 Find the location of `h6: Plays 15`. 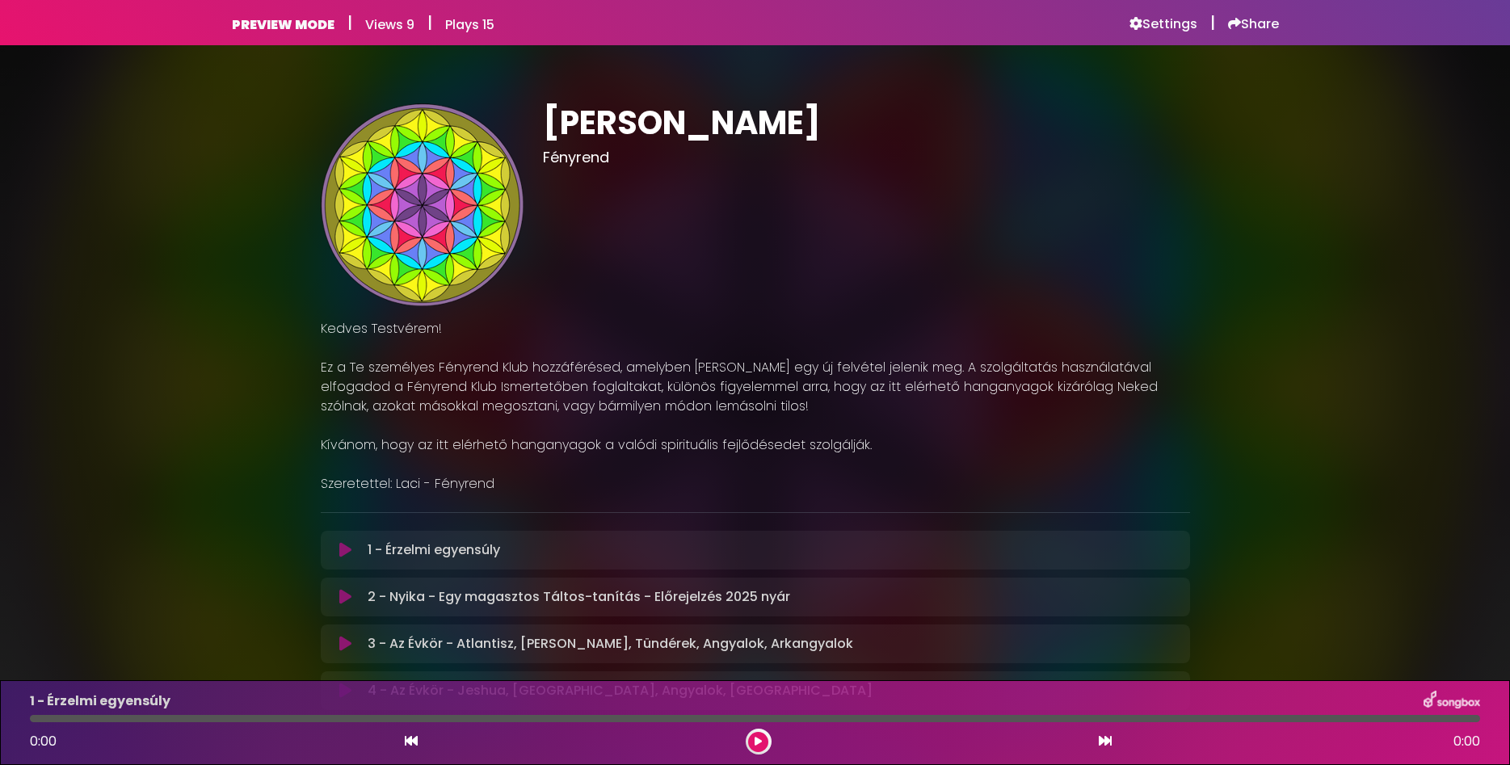

h6: Plays 15 is located at coordinates (469, 24).